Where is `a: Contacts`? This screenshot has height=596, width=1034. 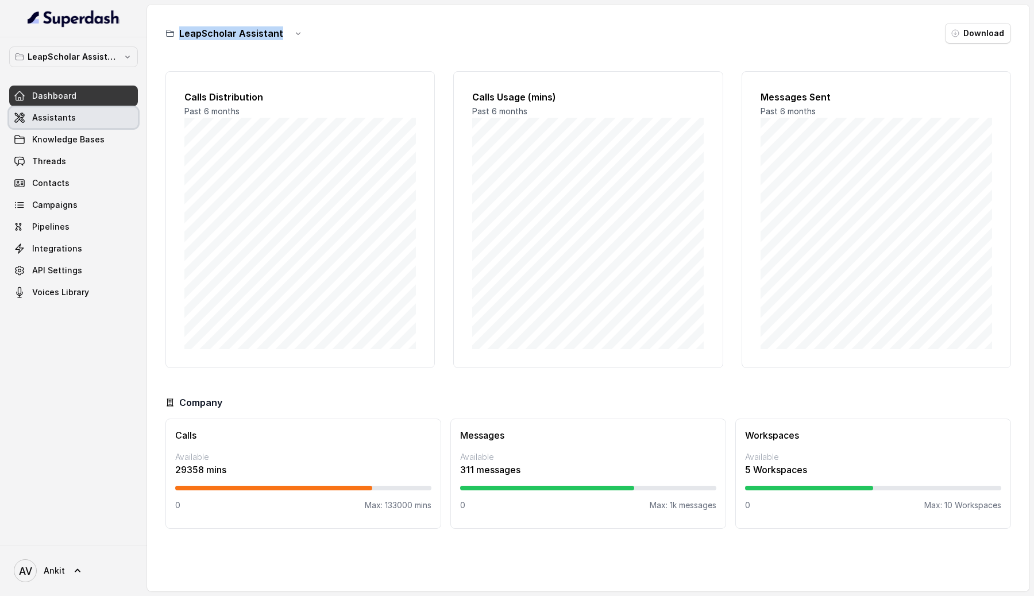 a: Contacts is located at coordinates (74, 183).